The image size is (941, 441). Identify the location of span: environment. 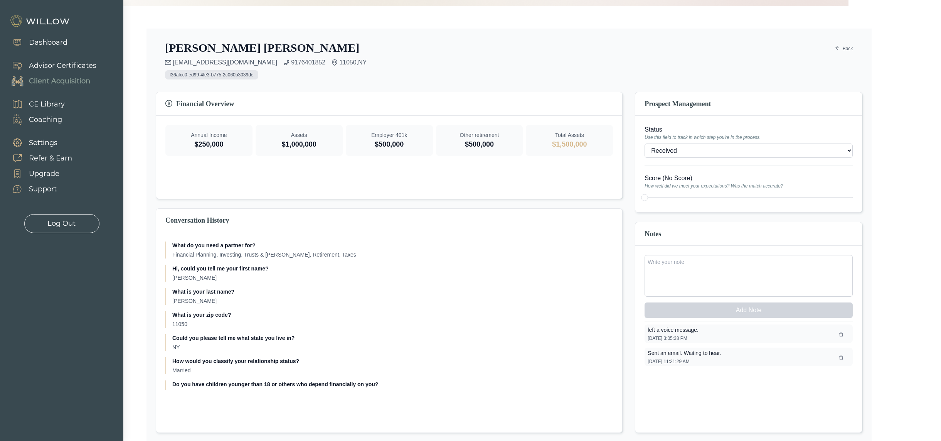
(335, 62).